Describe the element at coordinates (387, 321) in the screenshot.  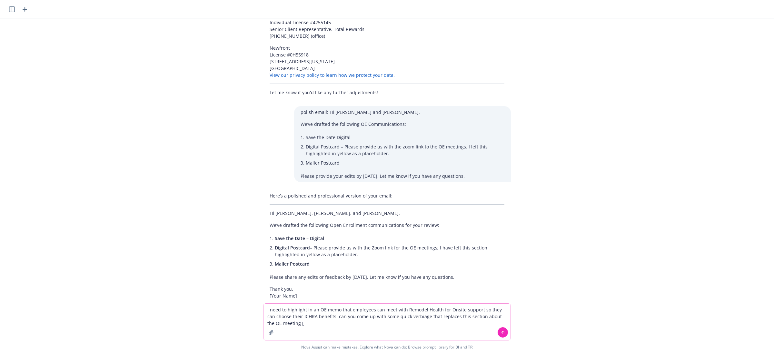
I see `textarea: i need to highlight in an OE memo that employees can meet with Remodel Health for Onsite support ...` at that location.